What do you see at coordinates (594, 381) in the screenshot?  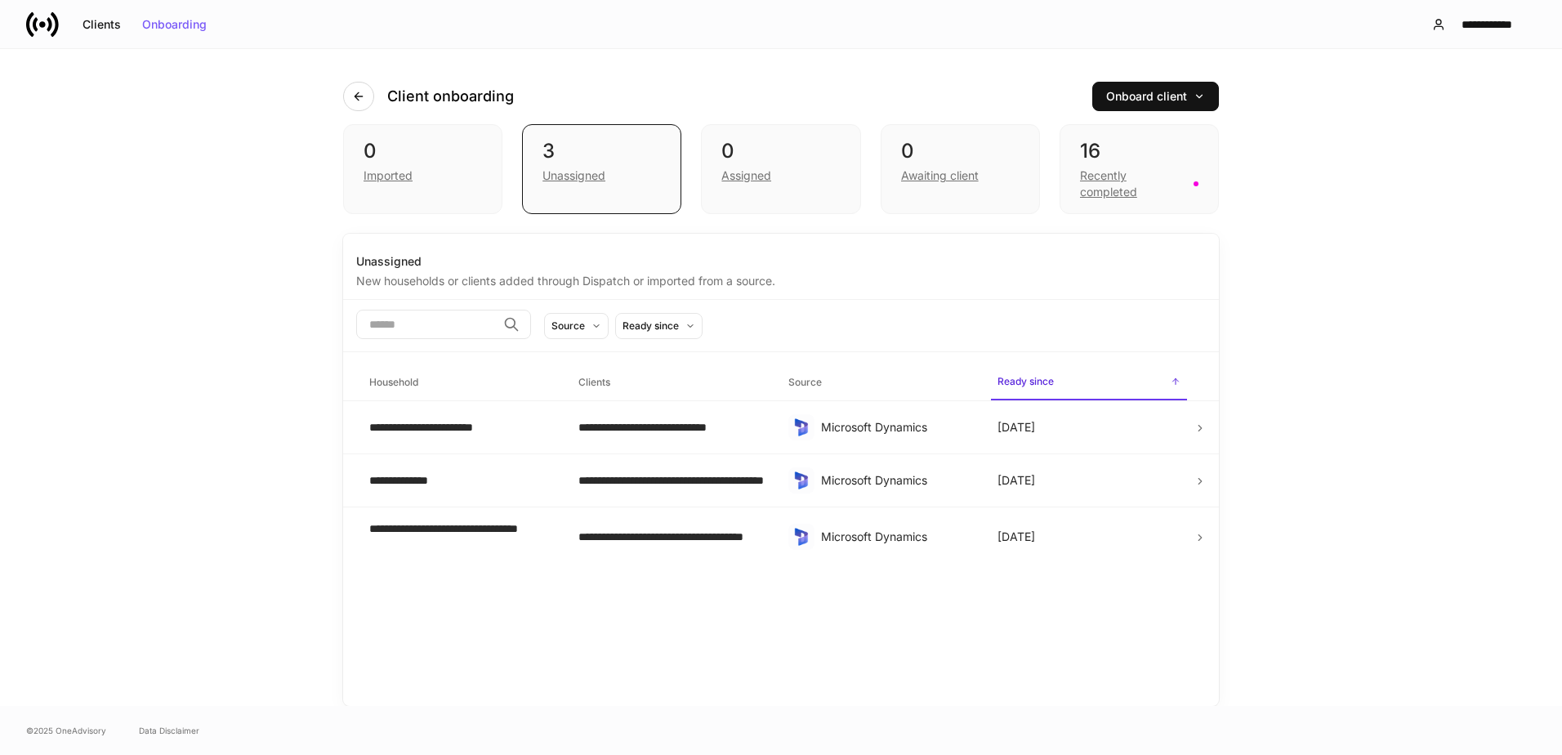 I see `h6: Clients` at bounding box center [594, 381].